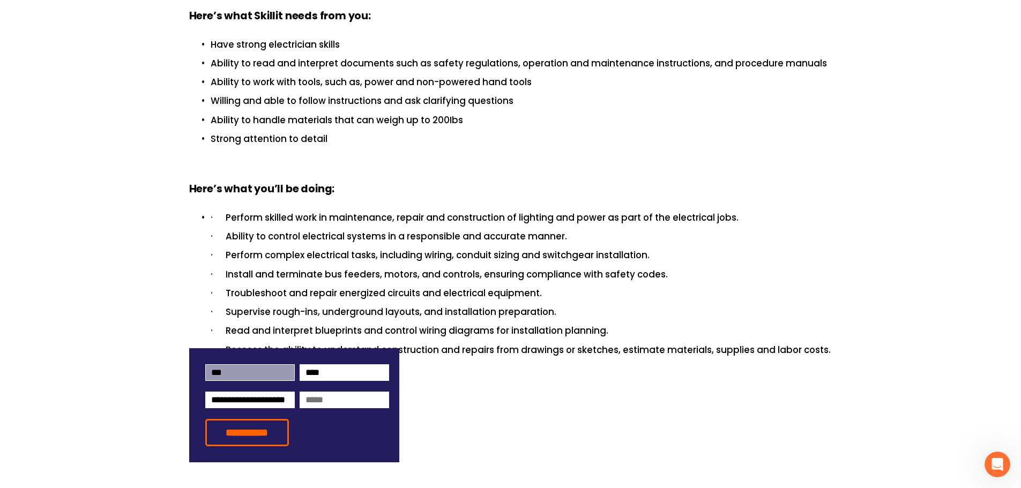 This screenshot has width=1021, height=488. What do you see at coordinates (522, 139) in the screenshot?
I see `p: Strong attention to detail` at bounding box center [522, 139].